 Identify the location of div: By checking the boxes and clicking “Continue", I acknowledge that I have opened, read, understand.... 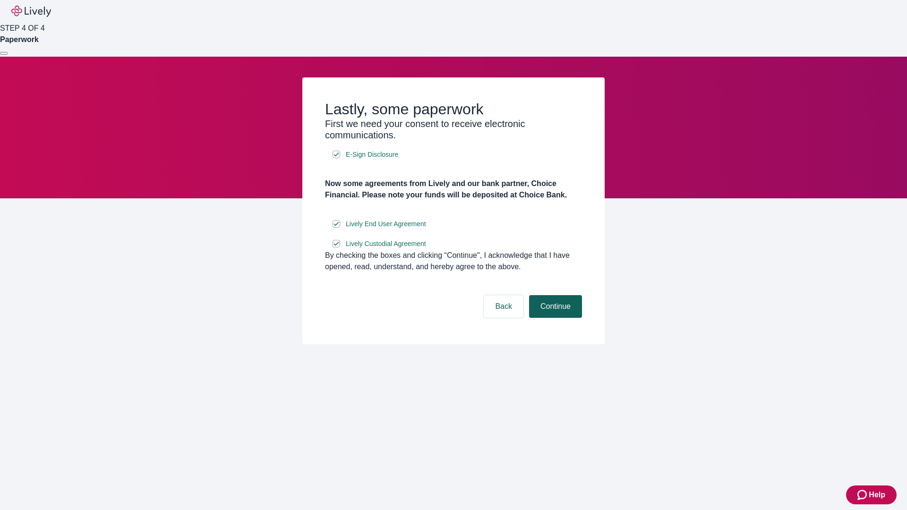
(454, 261).